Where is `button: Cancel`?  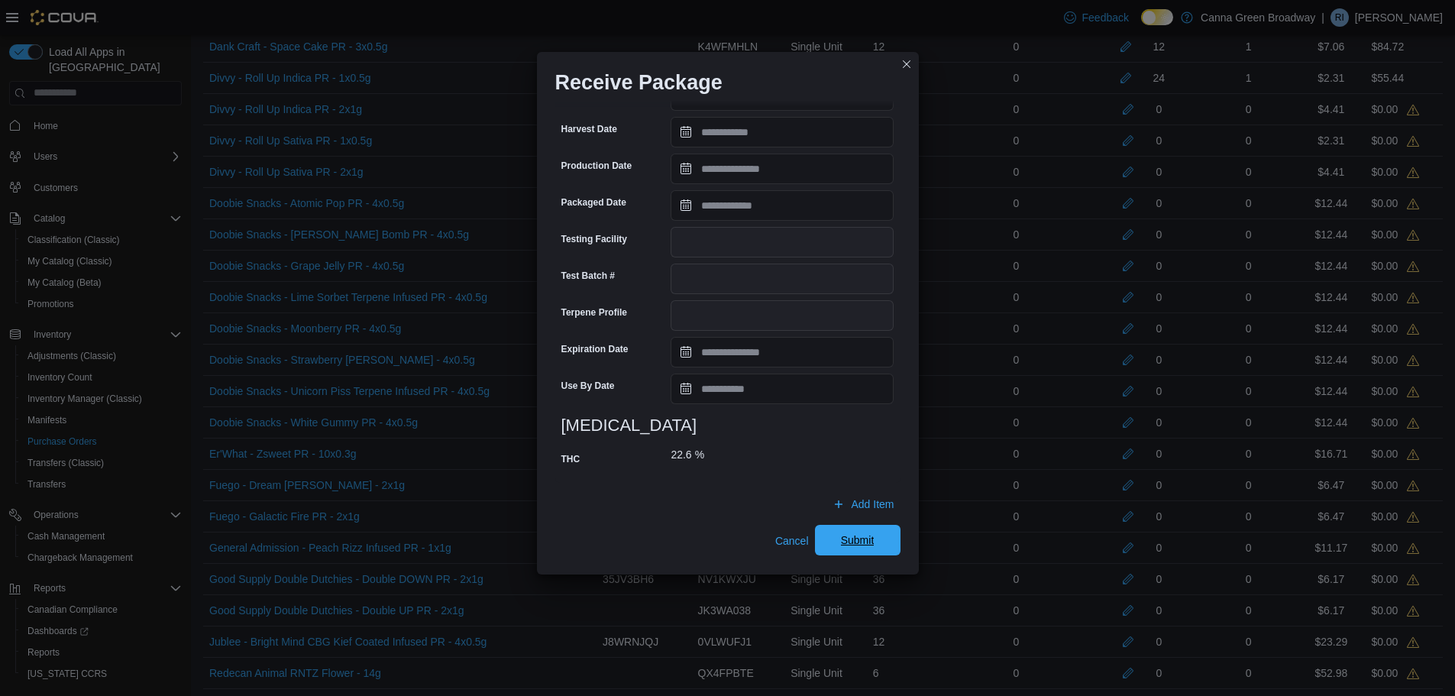 button: Cancel is located at coordinates (792, 541).